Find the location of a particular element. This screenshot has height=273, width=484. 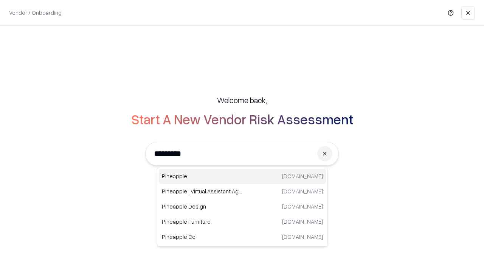

p: Vendor / Onboarding is located at coordinates (35, 12).